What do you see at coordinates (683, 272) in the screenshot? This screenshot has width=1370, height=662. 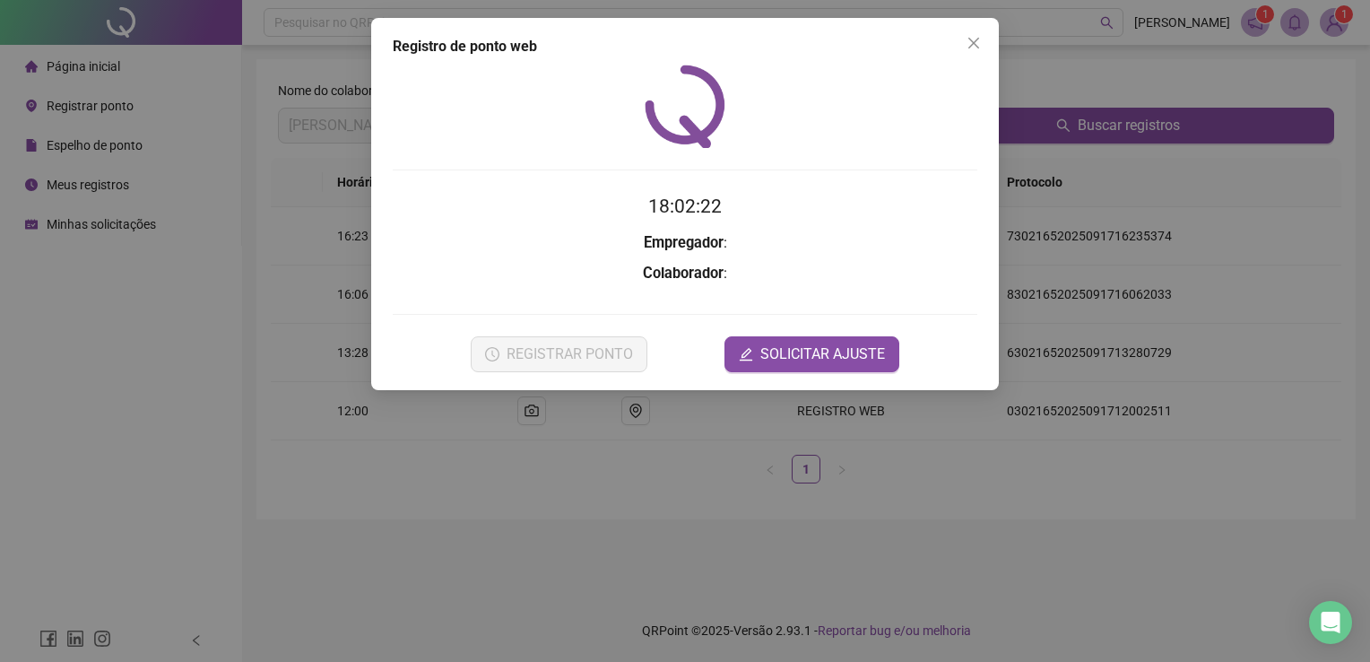 I see `strong: Colaborador` at bounding box center [683, 272].